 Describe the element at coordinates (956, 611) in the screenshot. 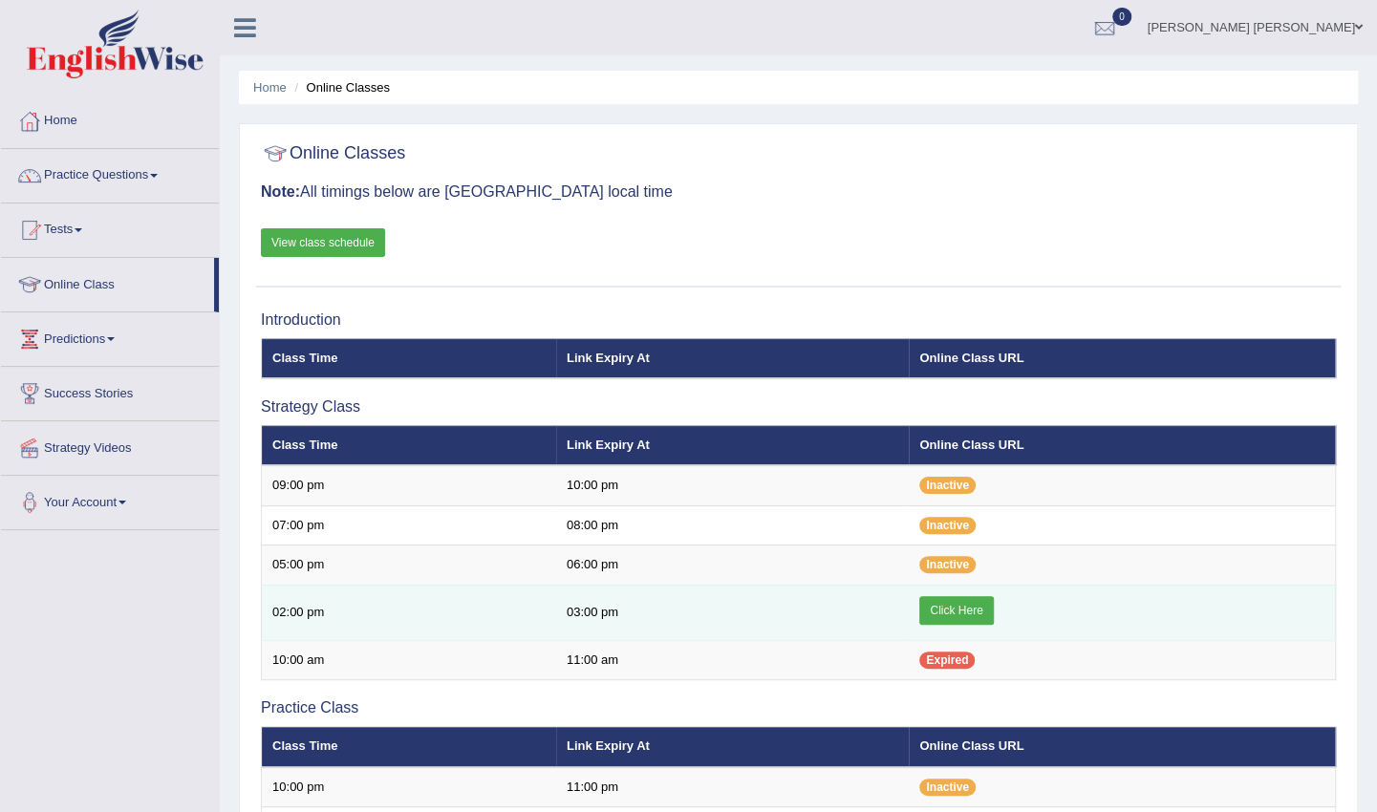

I see `a: Click Here` at that location.